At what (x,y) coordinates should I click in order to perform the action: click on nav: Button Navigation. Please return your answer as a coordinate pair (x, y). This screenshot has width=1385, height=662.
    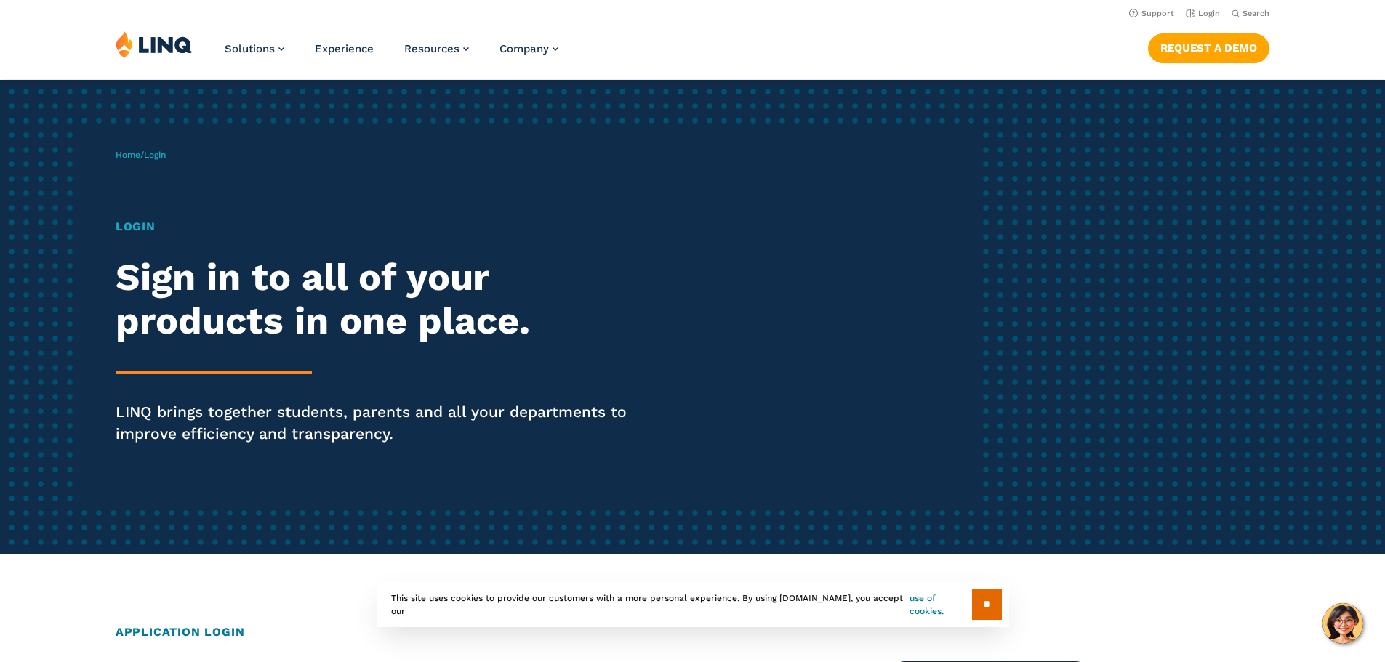
    Looking at the image, I should click on (1208, 47).